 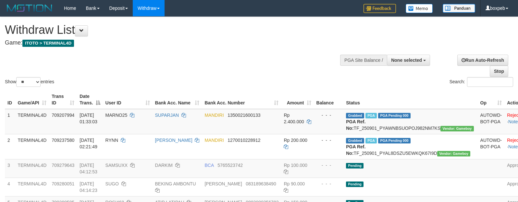 What do you see at coordinates (499, 71) in the screenshot?
I see `a: Stop` at bounding box center [499, 71].